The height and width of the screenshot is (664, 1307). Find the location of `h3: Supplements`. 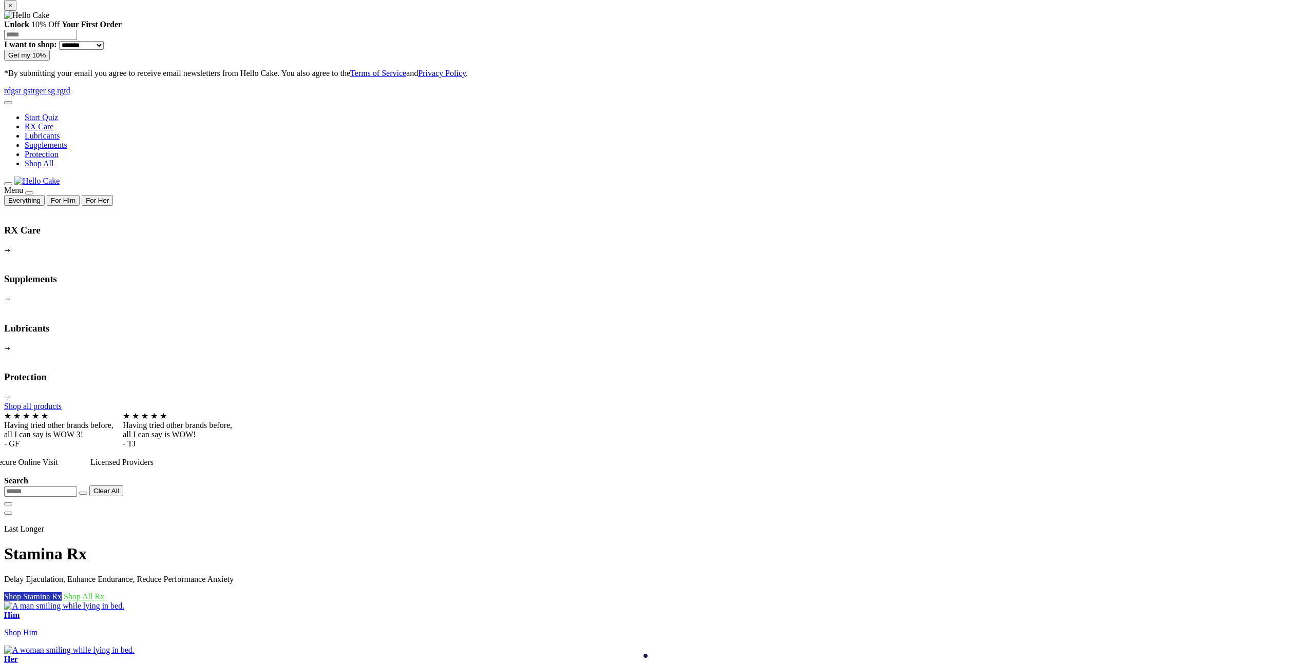

h3: Supplements is located at coordinates (653, 279).